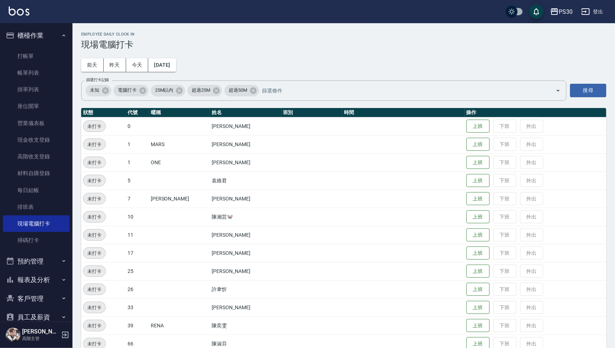 This screenshot has width=615, height=348. What do you see at coordinates (36, 157) in the screenshot?
I see `a: 高階收支登錄` at bounding box center [36, 157].